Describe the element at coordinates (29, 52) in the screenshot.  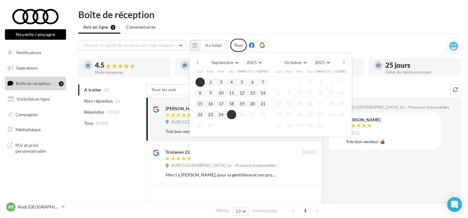
I see `span: Notifications` at that location.